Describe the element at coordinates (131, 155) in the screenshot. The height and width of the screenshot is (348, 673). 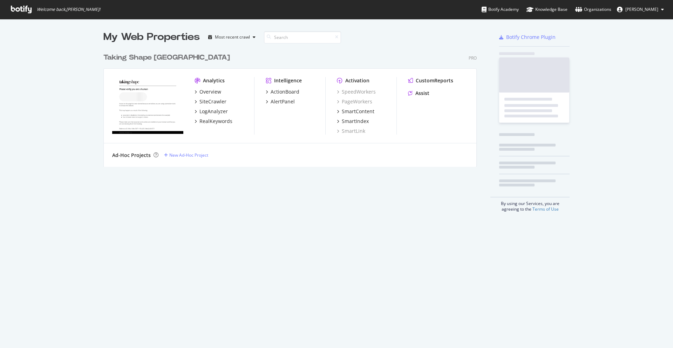
I see `div: Ad-Hoc Projects` at that location.